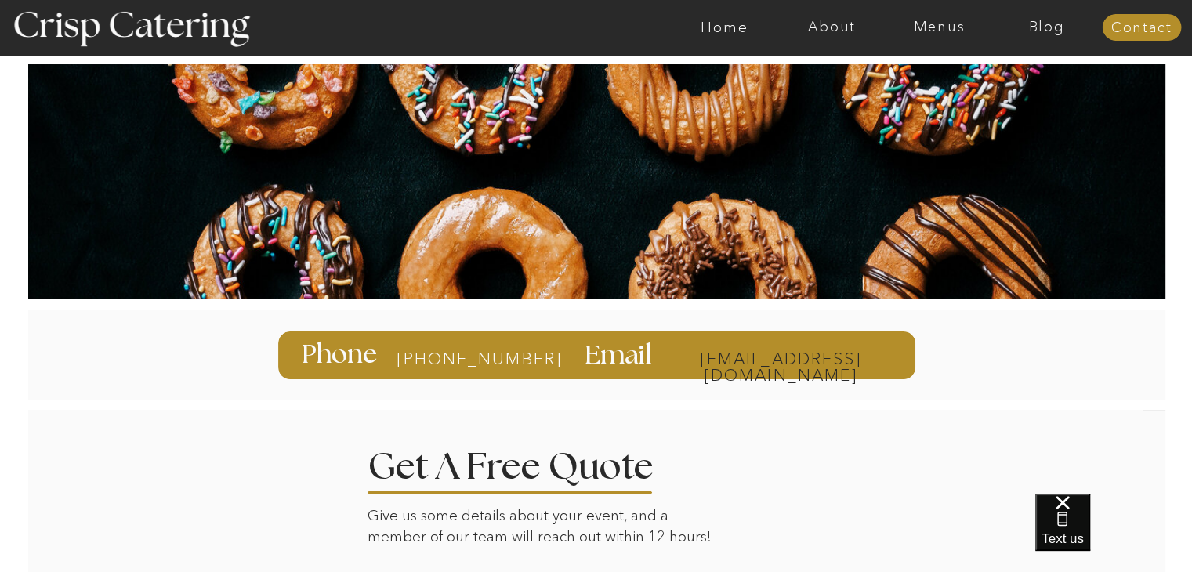  I want to click on nav: Menus, so click(939, 27).